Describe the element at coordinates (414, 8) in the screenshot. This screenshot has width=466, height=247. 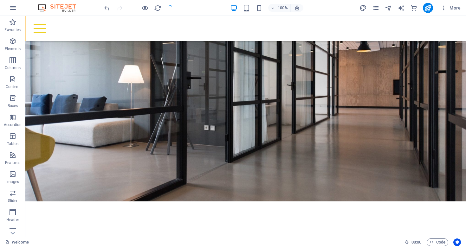
I see `button: commerce` at that location.